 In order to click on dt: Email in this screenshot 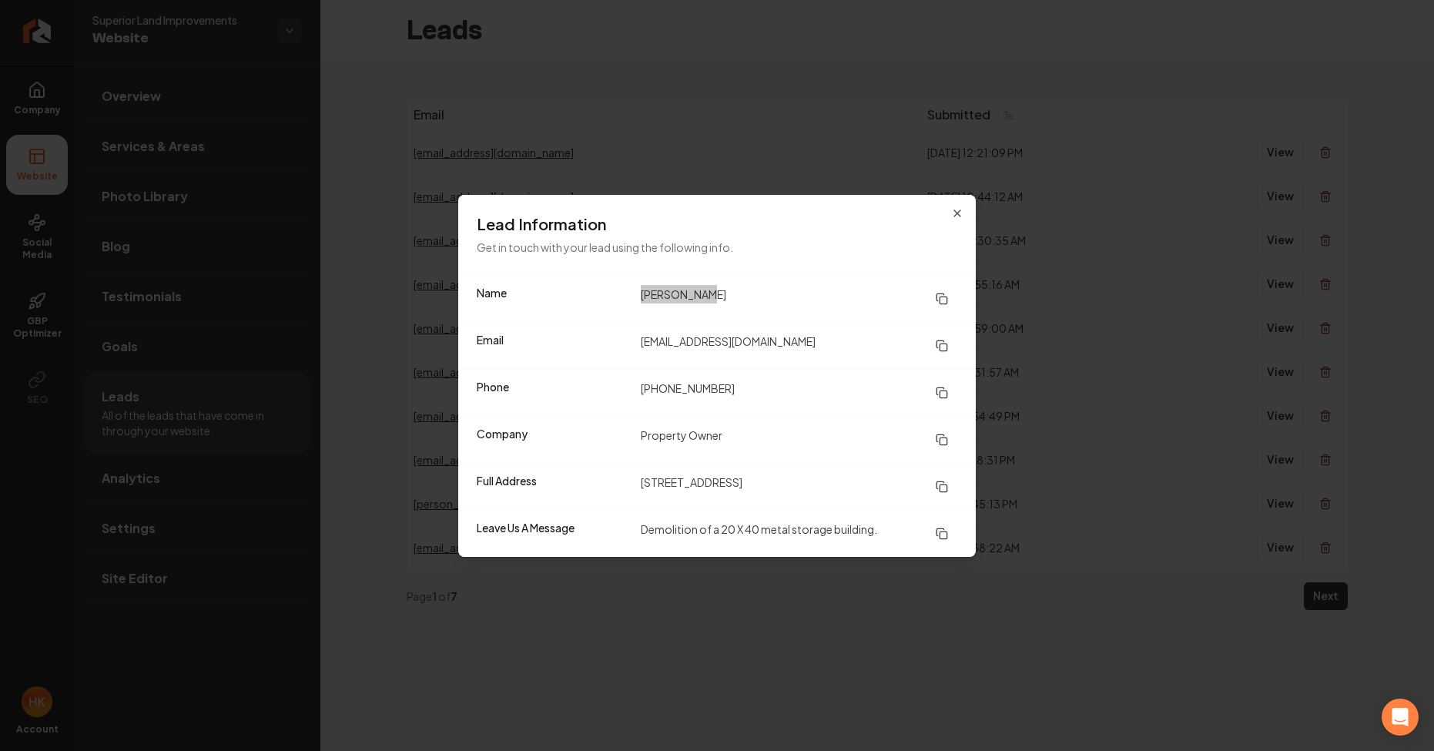, I will do `click(552, 346)`.